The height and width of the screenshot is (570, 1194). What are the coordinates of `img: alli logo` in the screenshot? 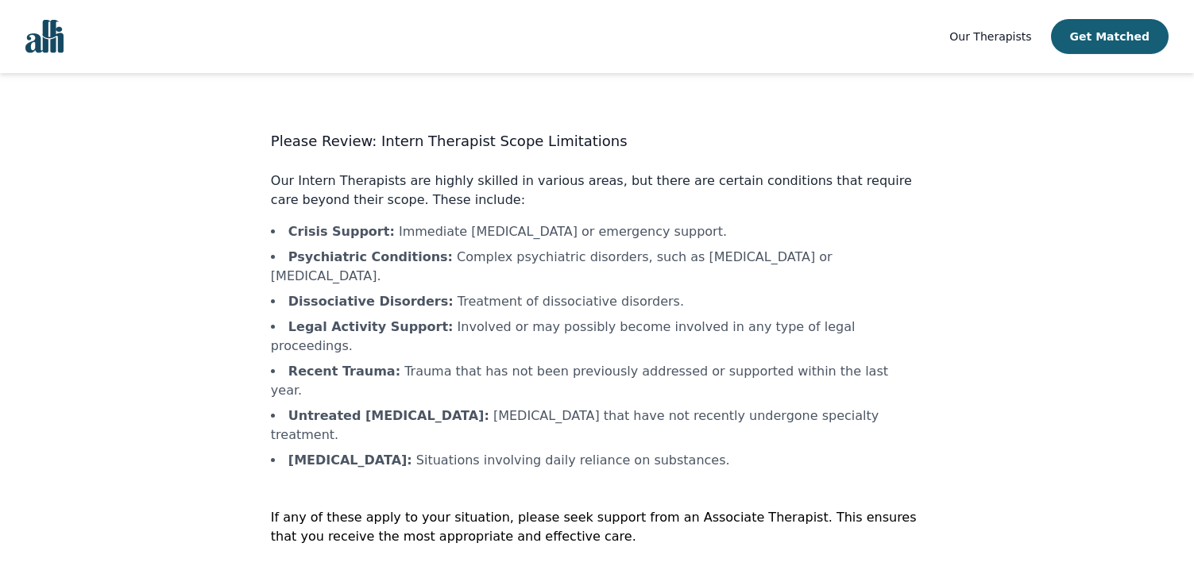 It's located at (44, 37).